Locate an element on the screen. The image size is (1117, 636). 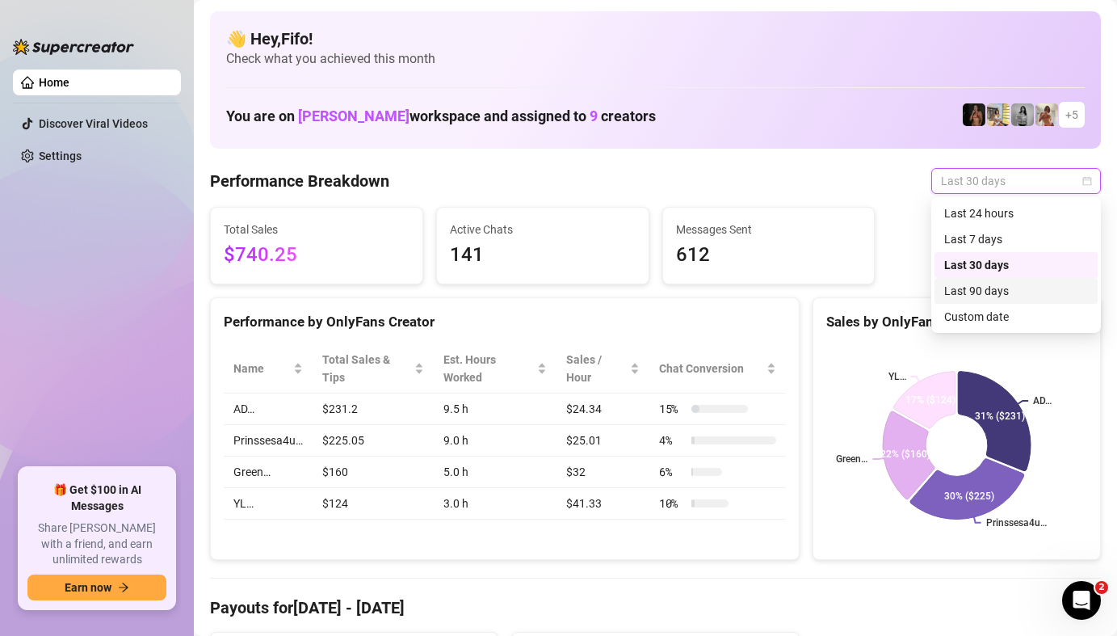
td: $24.34 is located at coordinates (603, 409).